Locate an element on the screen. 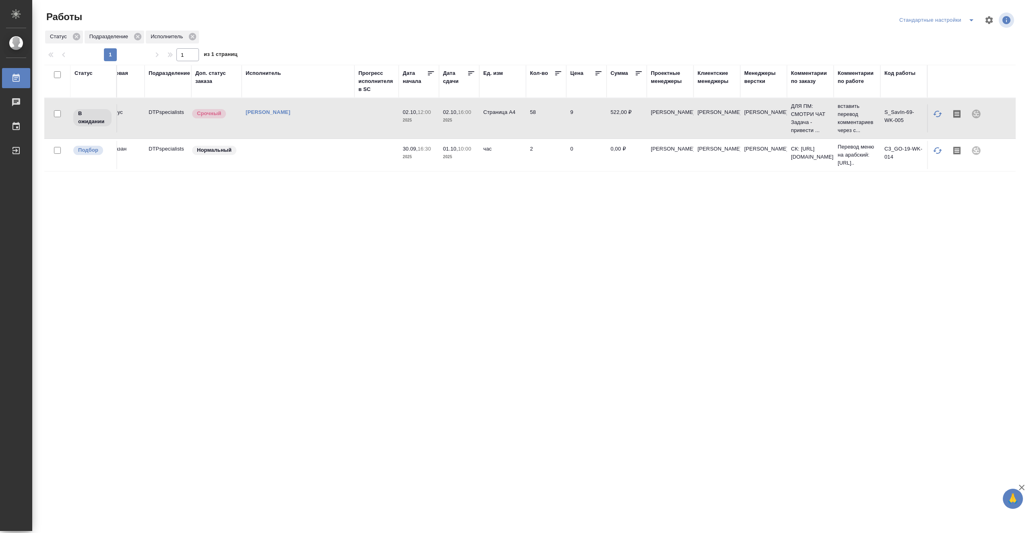 The height and width of the screenshot is (533, 1031). p: 10:00 is located at coordinates (464, 149).